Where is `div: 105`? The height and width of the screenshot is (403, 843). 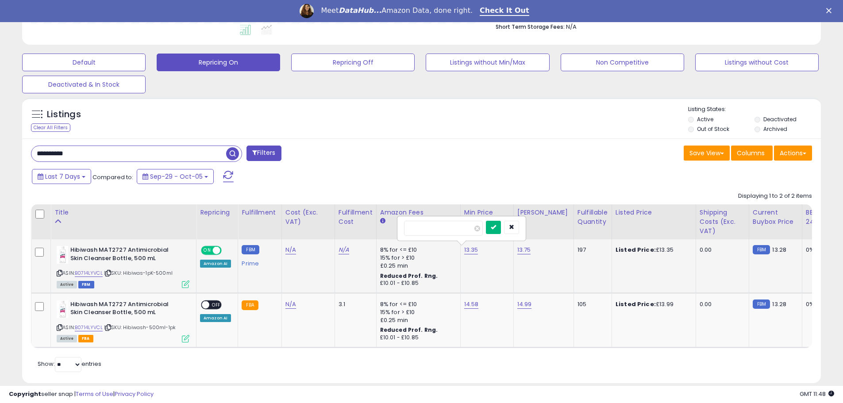 div: 105 is located at coordinates (591, 304).